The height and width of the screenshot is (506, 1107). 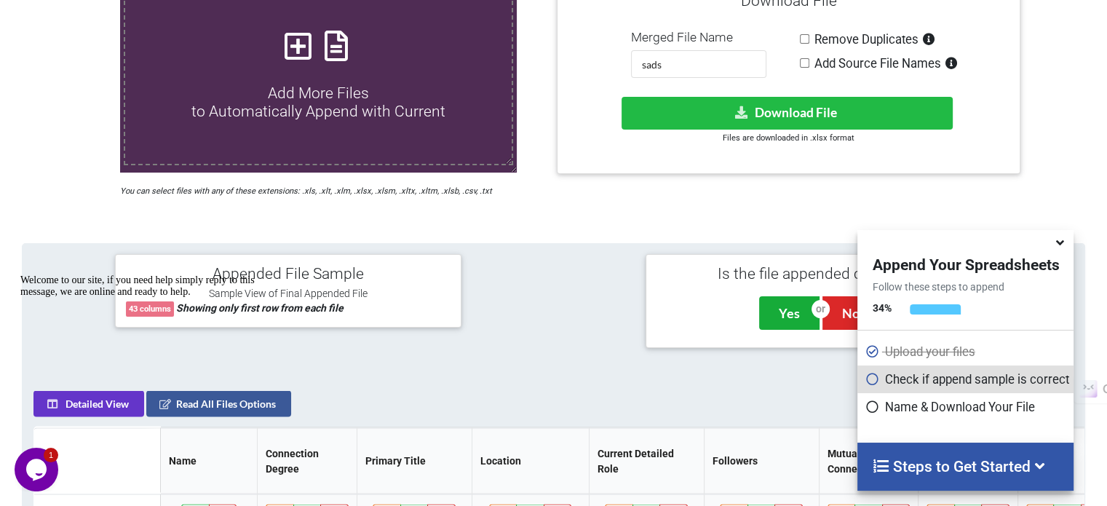 I want to click on button: Read All Files Options, so click(x=218, y=404).